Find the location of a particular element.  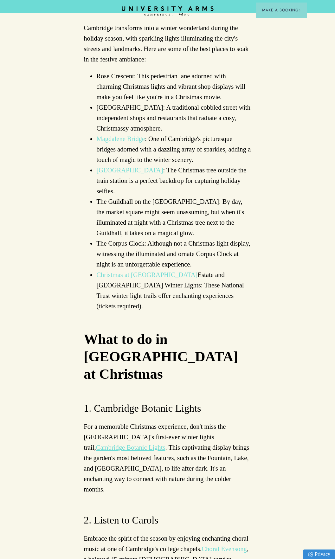

a: Home is located at coordinates (168, 11).